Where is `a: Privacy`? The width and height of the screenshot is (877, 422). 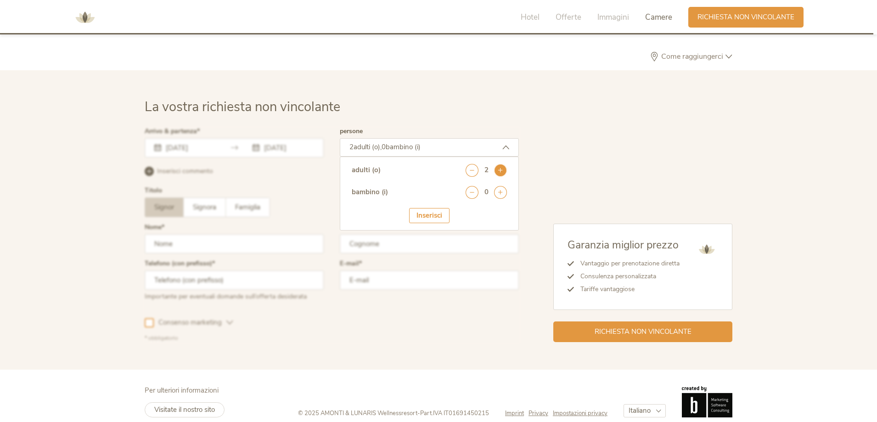
a: Privacy is located at coordinates (540, 413).